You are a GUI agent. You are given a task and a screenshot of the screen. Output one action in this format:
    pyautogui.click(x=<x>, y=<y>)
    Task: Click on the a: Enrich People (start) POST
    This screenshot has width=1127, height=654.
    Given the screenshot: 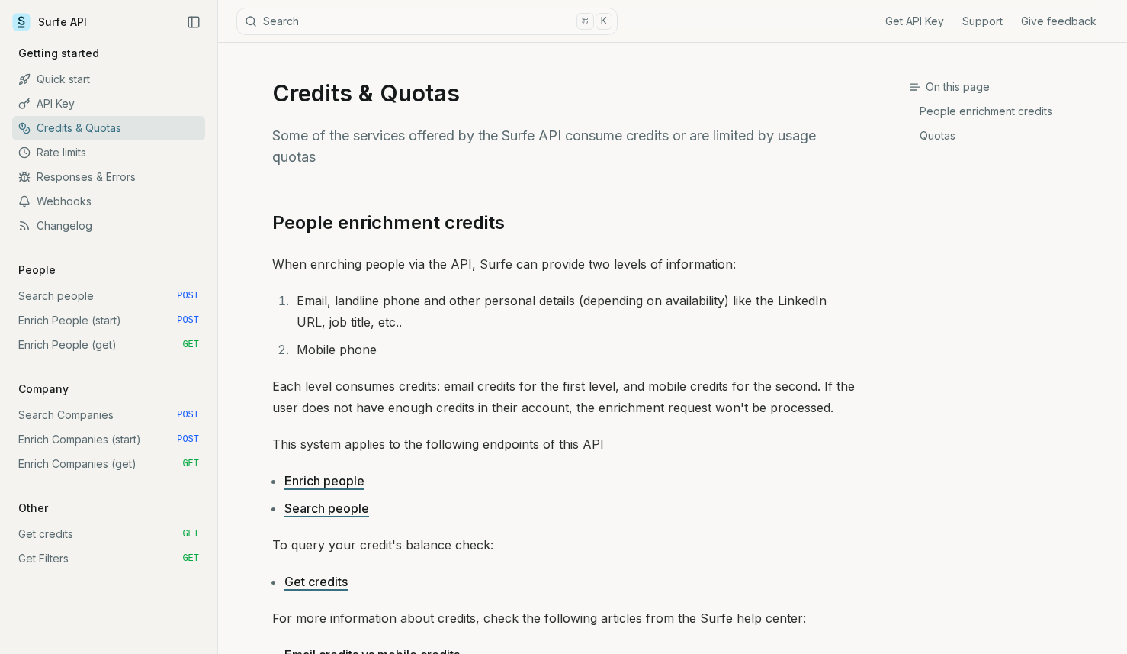 What is the action you would take?
    pyautogui.click(x=108, y=320)
    